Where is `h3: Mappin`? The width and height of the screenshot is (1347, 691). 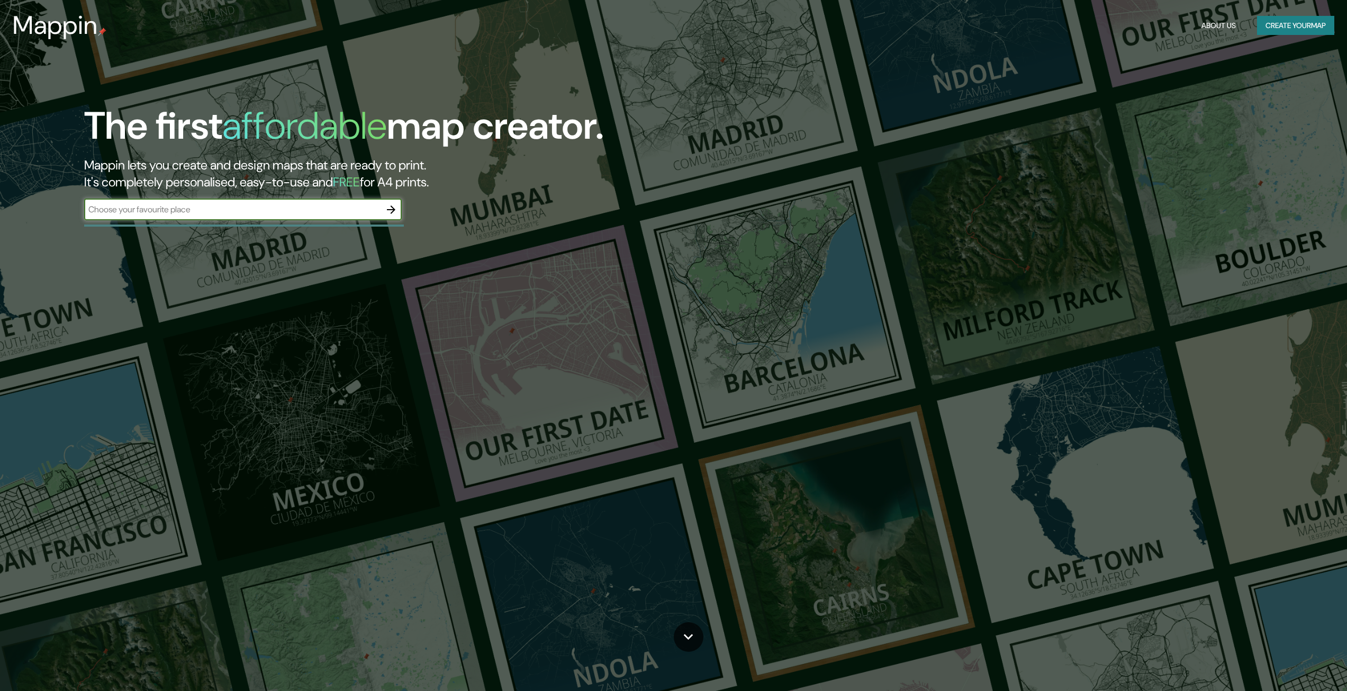
h3: Mappin is located at coordinates (55, 25).